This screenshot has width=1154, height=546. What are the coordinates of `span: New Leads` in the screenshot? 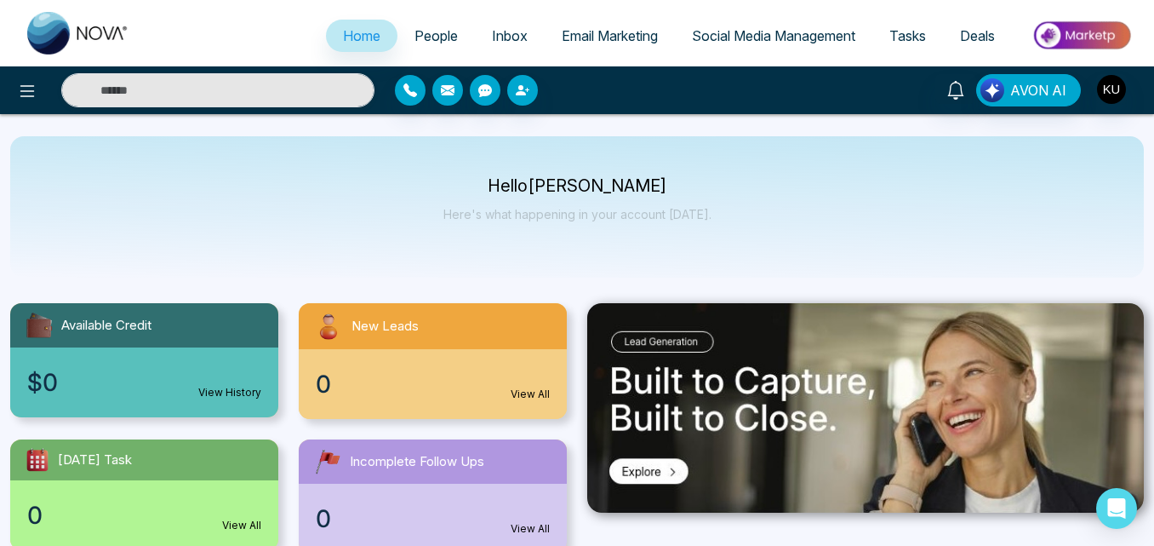 It's located at (385, 326).